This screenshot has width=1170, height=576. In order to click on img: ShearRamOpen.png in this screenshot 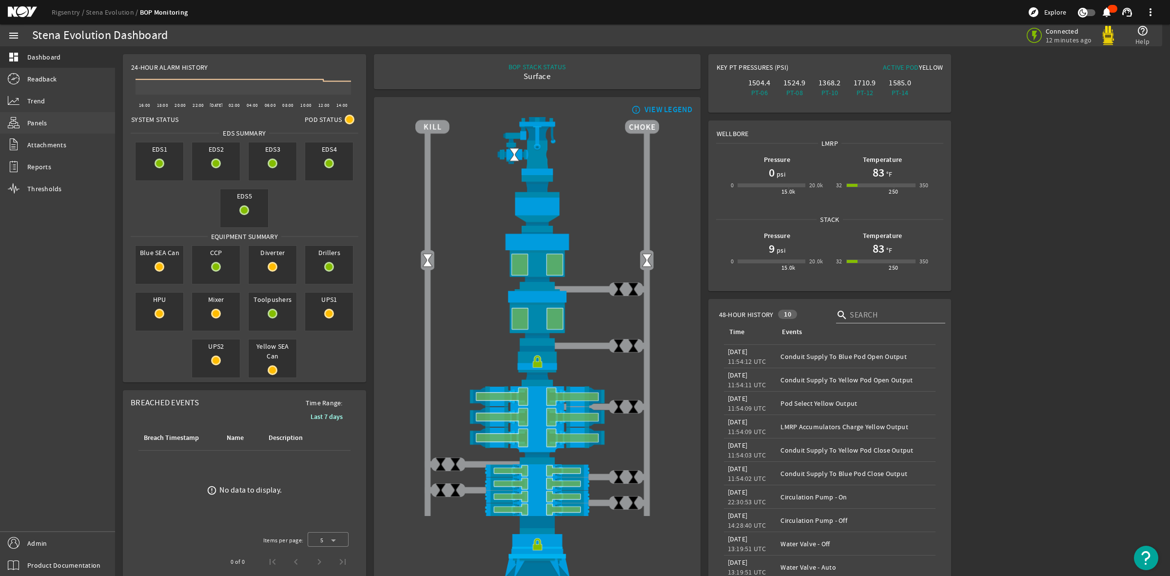, I will do `click(537, 417)`.